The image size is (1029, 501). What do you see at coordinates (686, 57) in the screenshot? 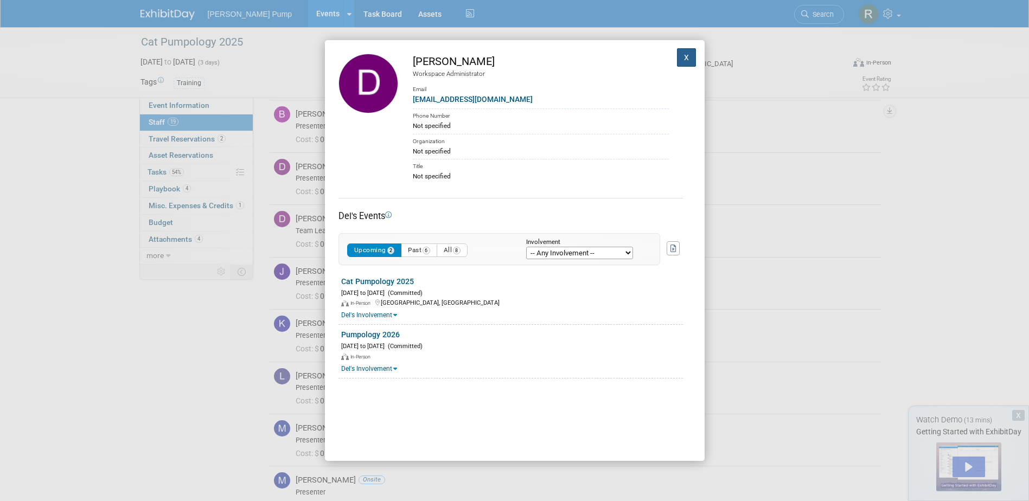
I see `button: X` at bounding box center [686, 57].